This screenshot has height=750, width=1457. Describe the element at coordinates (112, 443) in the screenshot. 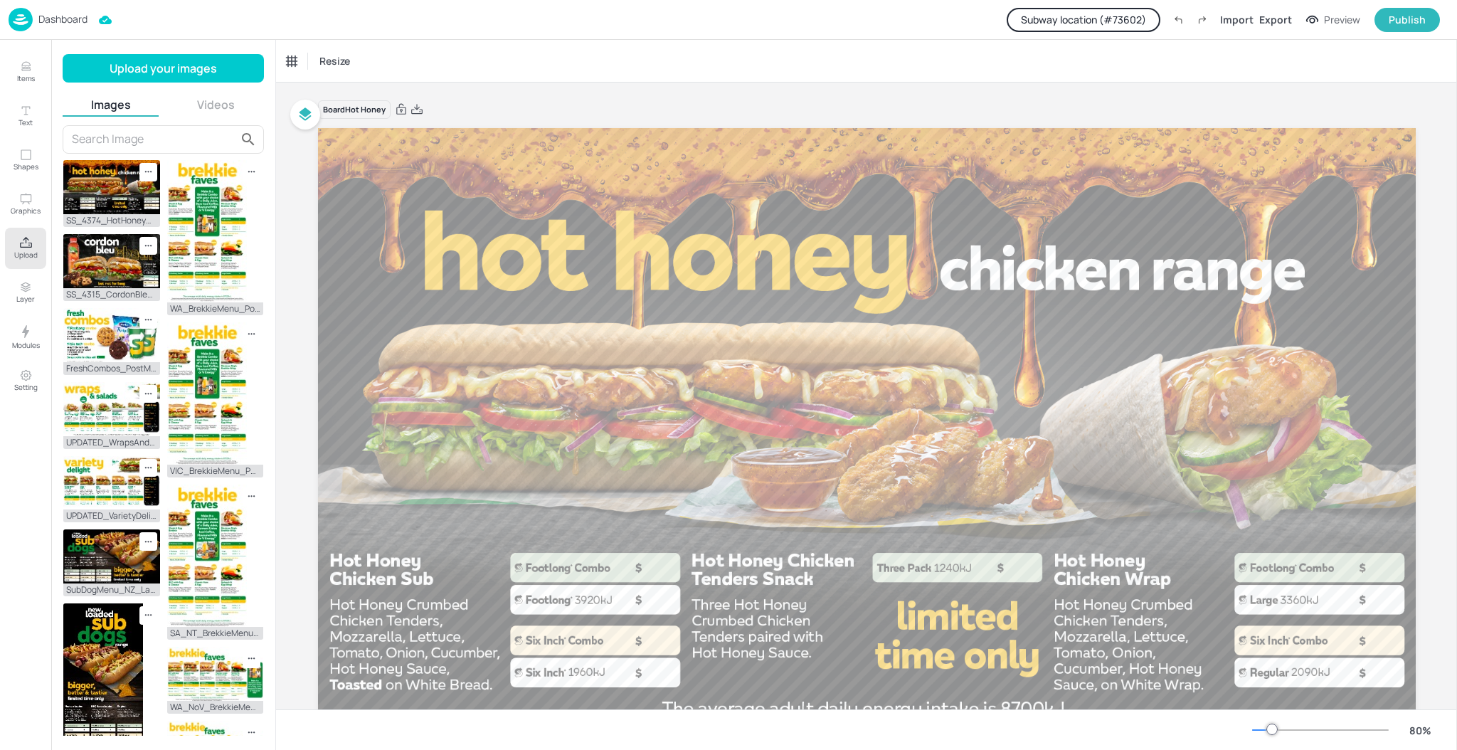

I see `div: UPDATED_WrapsAndSalads_Pineapple_AddOn_DMB_AU_Screen_04_Rotation_02_With.jpg` at that location.